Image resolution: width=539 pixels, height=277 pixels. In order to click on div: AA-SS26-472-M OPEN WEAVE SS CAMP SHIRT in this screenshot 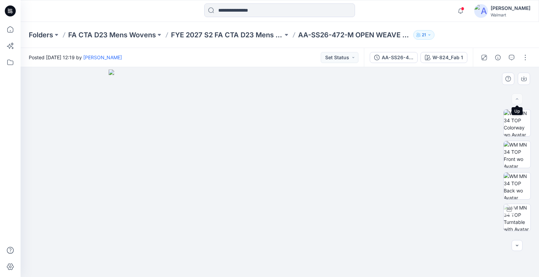, I will do `click(397, 58)`.